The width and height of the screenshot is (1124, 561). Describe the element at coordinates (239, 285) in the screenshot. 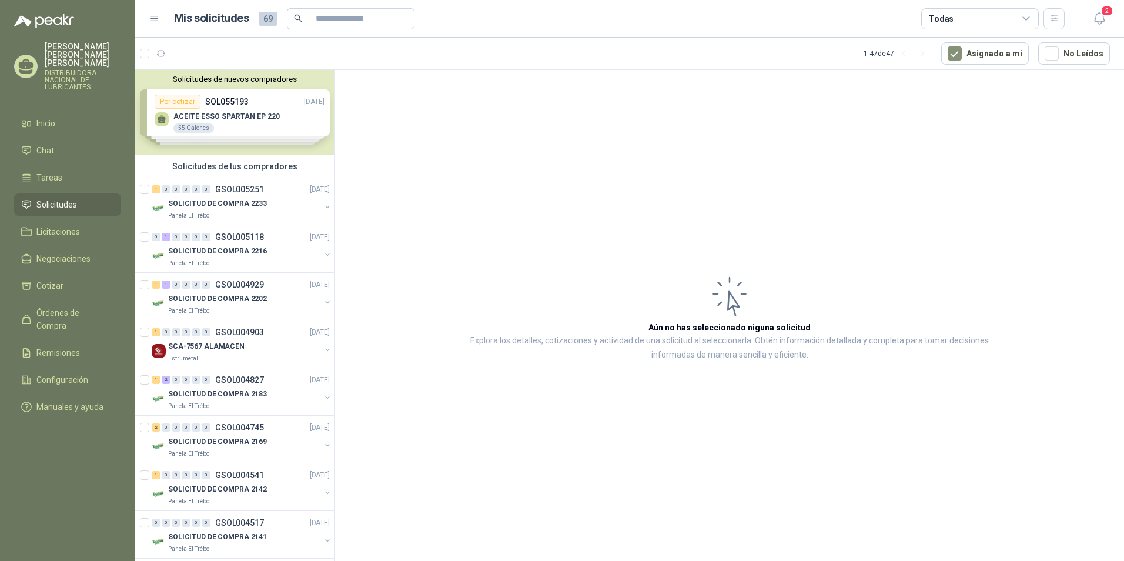

I see `p: GSOL004929` at that location.